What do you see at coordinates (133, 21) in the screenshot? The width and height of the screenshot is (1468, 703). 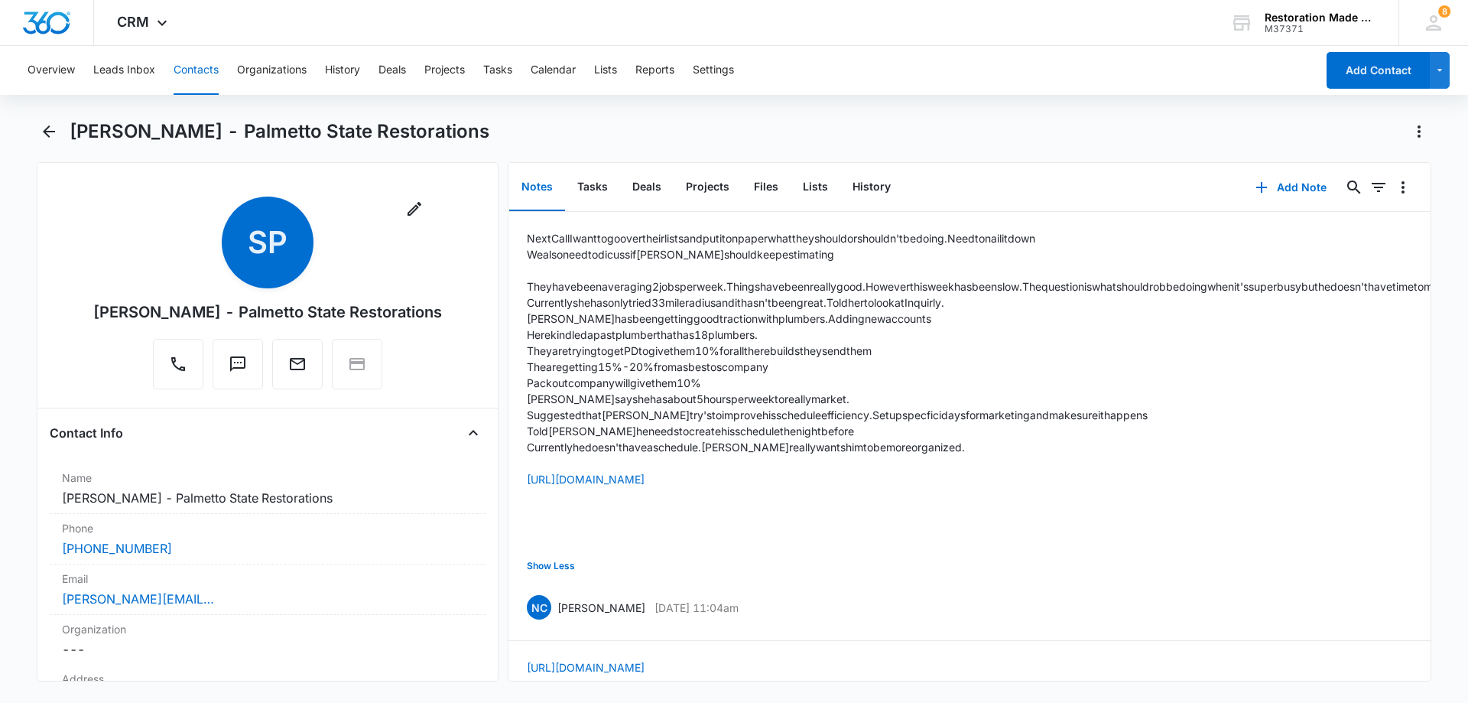 I see `span: CRM` at bounding box center [133, 21].